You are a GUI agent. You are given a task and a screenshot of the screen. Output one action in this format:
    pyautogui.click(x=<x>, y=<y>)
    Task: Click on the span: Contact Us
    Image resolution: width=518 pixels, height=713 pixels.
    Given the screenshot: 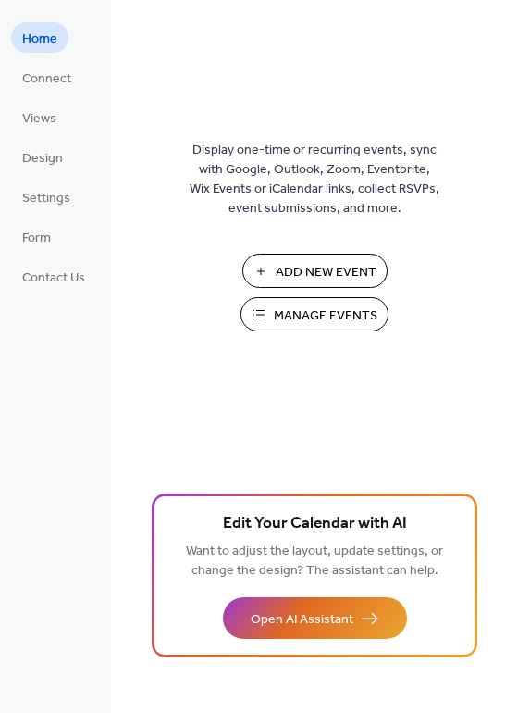 What is the action you would take?
    pyautogui.click(x=54, y=278)
    